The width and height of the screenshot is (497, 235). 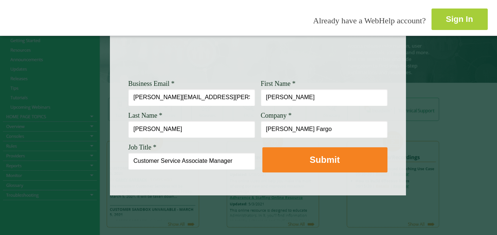 What do you see at coordinates (325, 160) in the screenshot?
I see `button: Submit` at bounding box center [325, 160].